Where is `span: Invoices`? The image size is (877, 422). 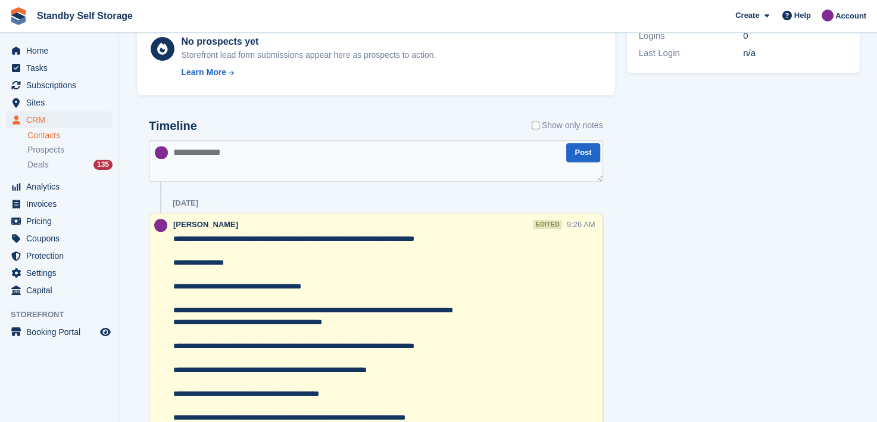
span: Invoices is located at coordinates (62, 204).